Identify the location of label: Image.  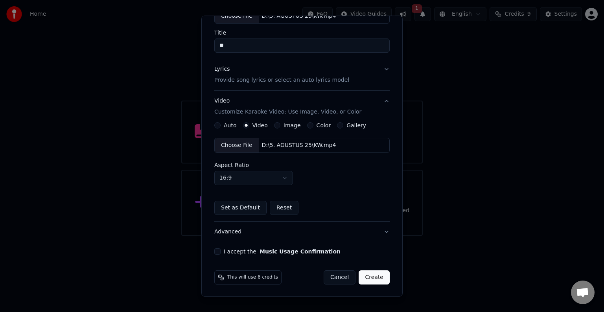
(292, 125).